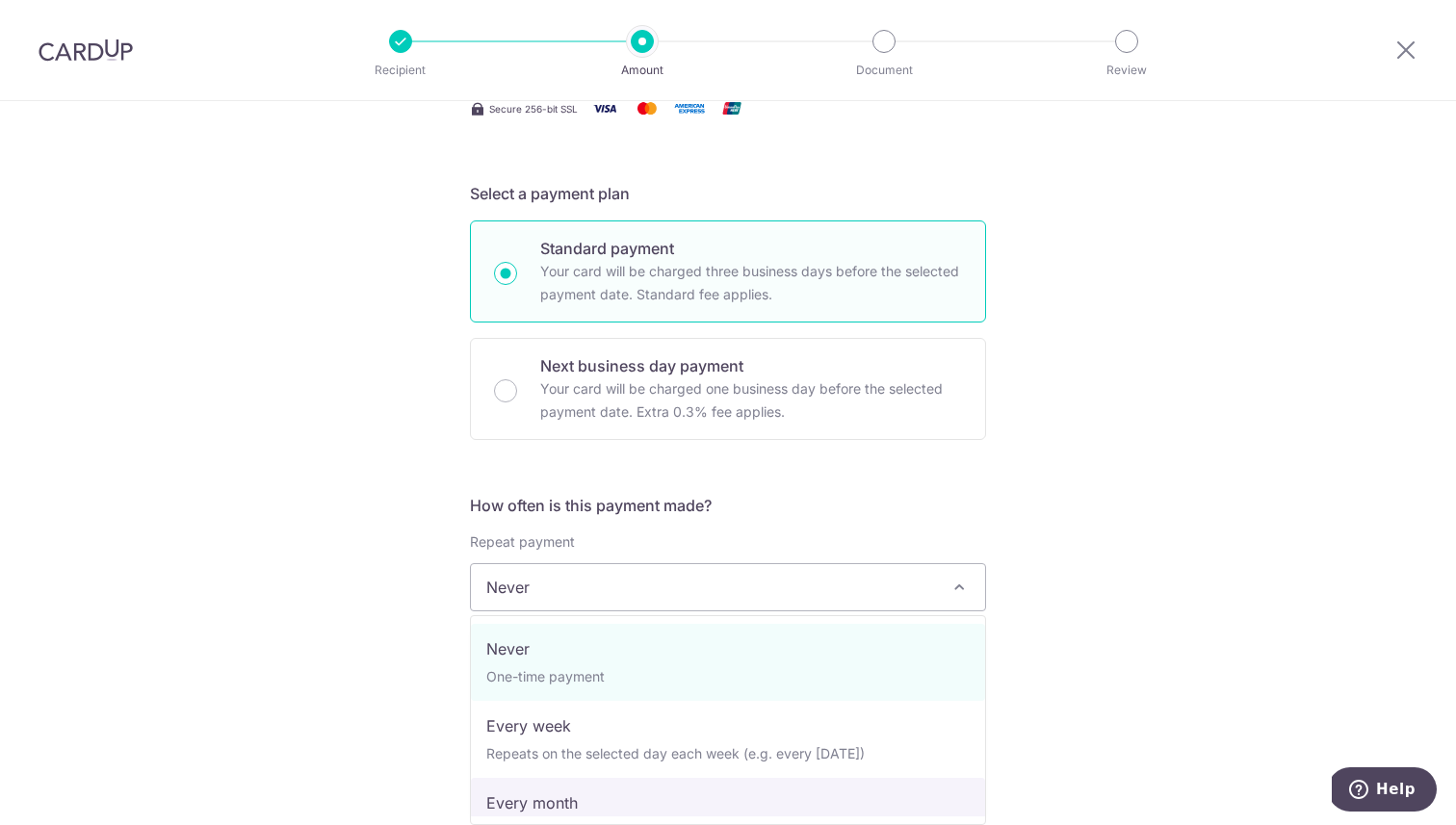 Image resolution: width=1456 pixels, height=825 pixels. I want to click on h5: Select a payment plan, so click(728, 193).